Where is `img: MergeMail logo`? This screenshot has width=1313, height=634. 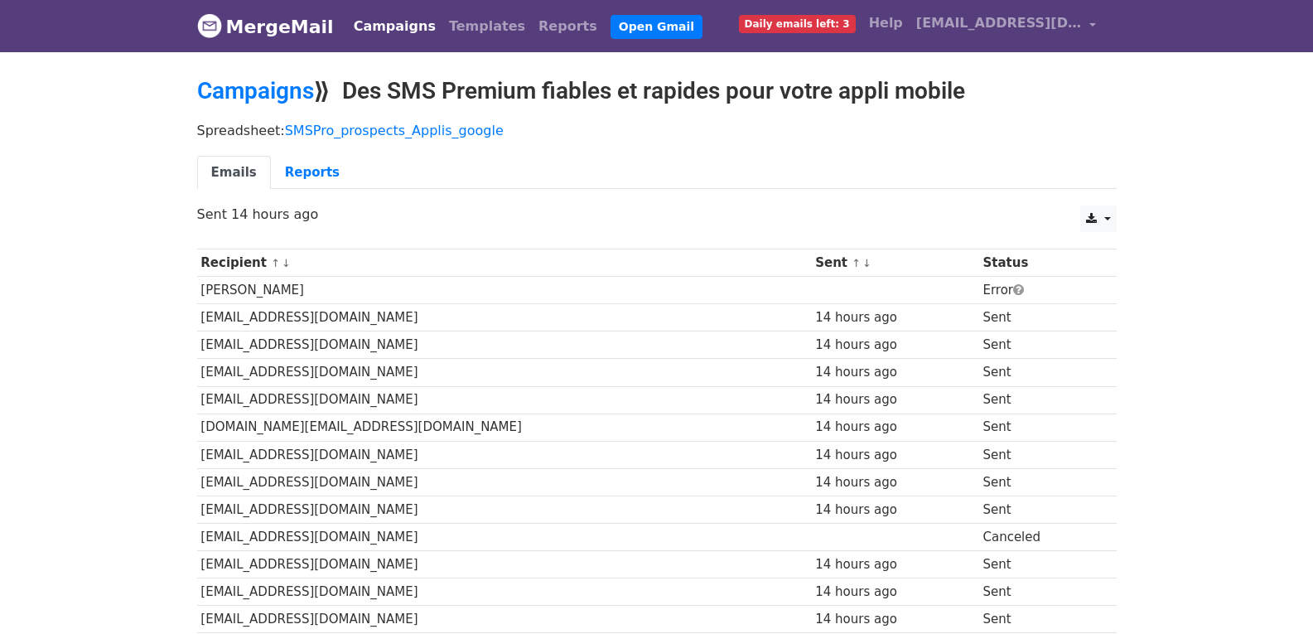
img: MergeMail logo is located at coordinates (210, 26).